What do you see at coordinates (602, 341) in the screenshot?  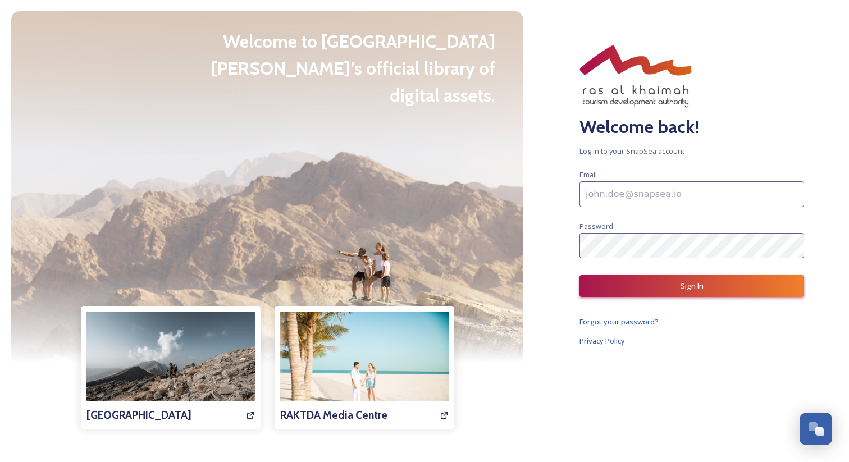 I see `span: Privacy Policy` at bounding box center [602, 341].